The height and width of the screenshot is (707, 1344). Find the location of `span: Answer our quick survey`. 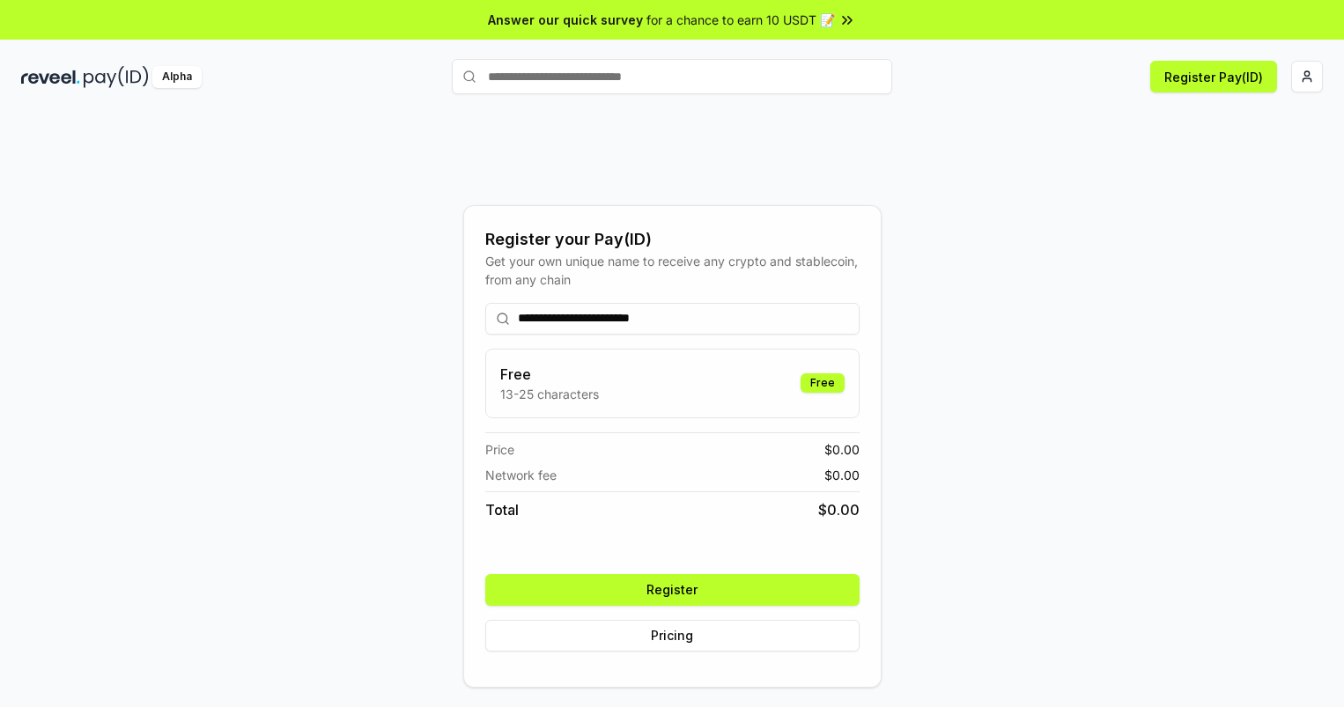

span: Answer our quick survey is located at coordinates (566, 19).